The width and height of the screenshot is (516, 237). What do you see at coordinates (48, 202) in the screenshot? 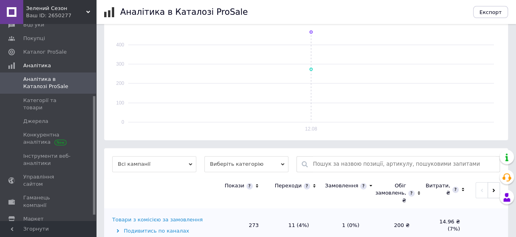
I see `span: Гаманець компанії` at bounding box center [48, 202].